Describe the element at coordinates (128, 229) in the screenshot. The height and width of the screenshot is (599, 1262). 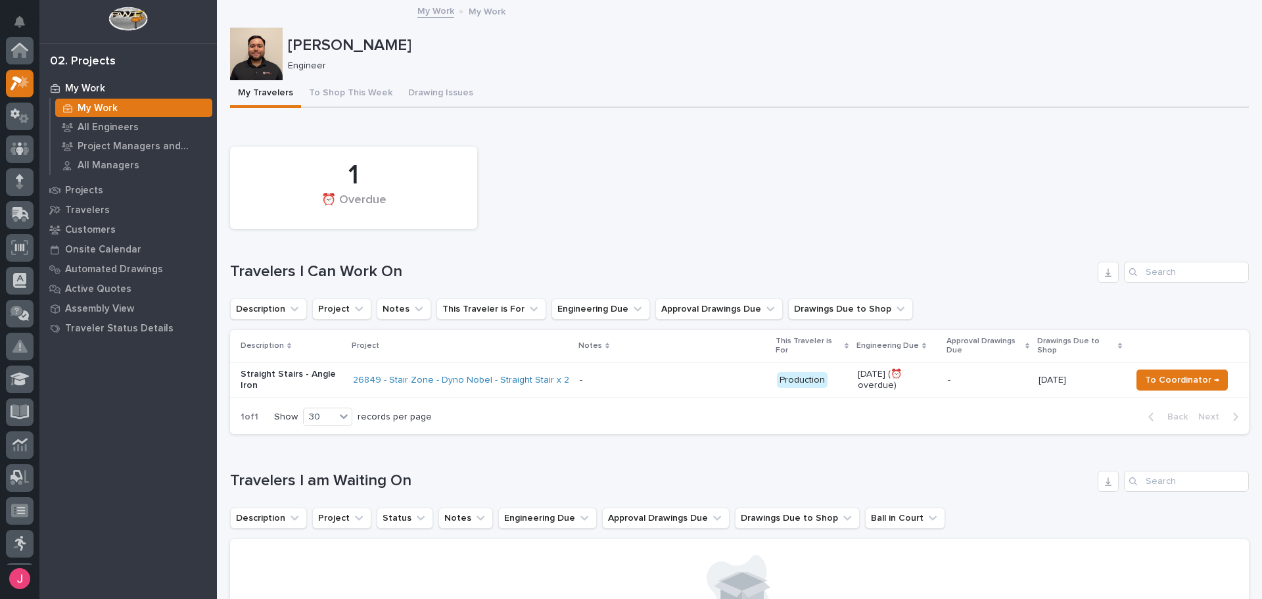
I see `a: Customers` at that location.